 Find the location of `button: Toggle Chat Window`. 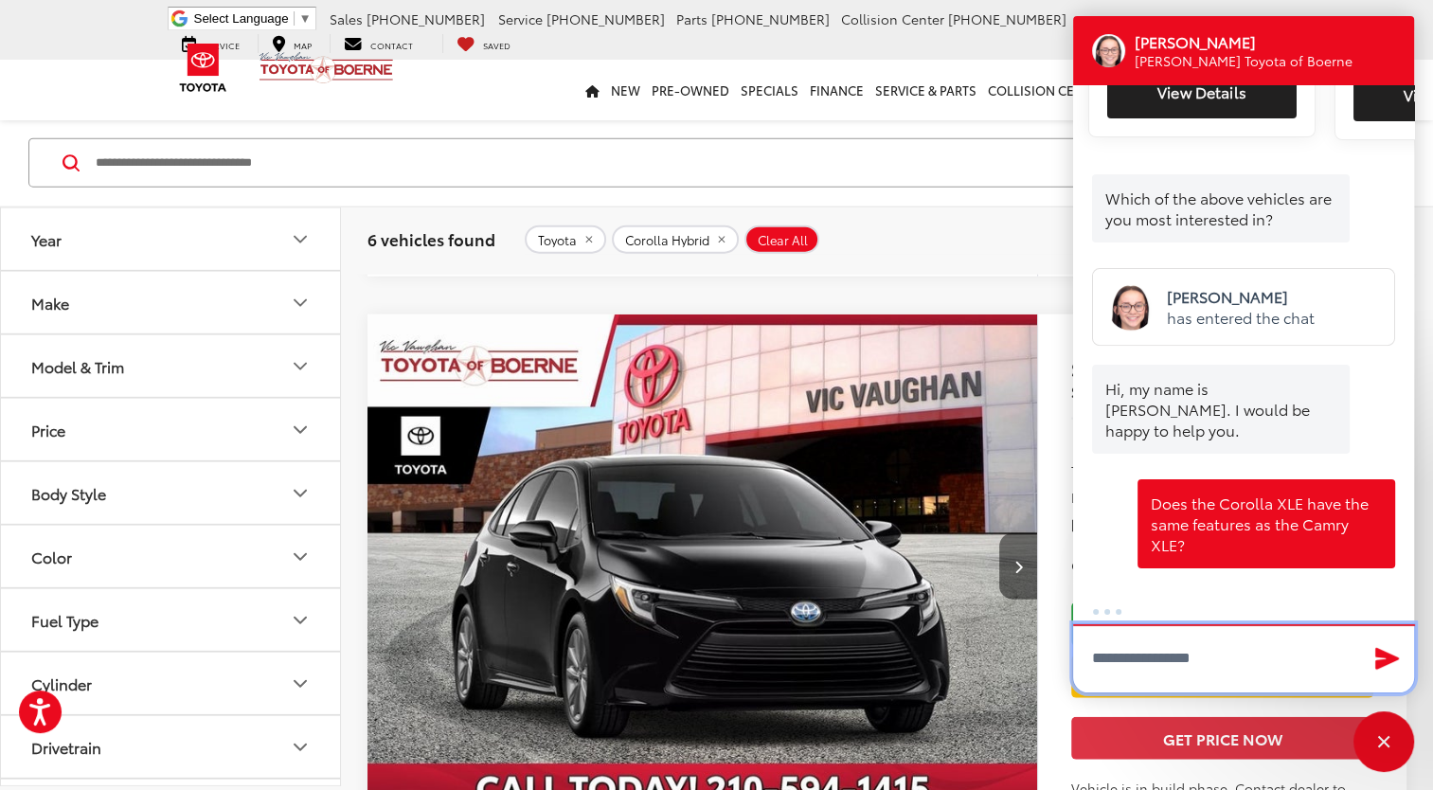

button: Toggle Chat Window is located at coordinates (1384, 742).